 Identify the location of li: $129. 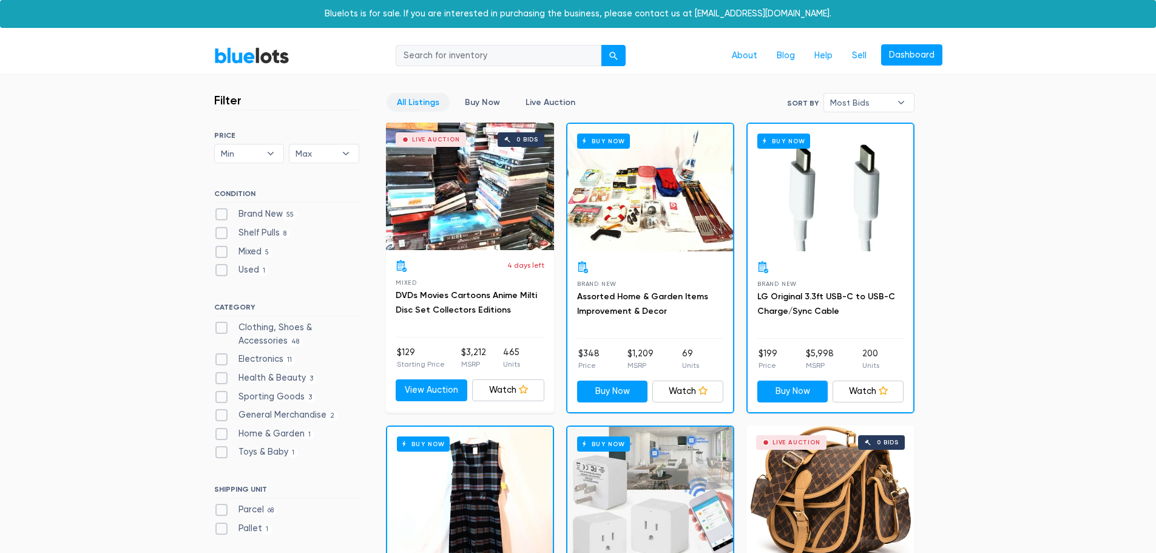
(421, 358).